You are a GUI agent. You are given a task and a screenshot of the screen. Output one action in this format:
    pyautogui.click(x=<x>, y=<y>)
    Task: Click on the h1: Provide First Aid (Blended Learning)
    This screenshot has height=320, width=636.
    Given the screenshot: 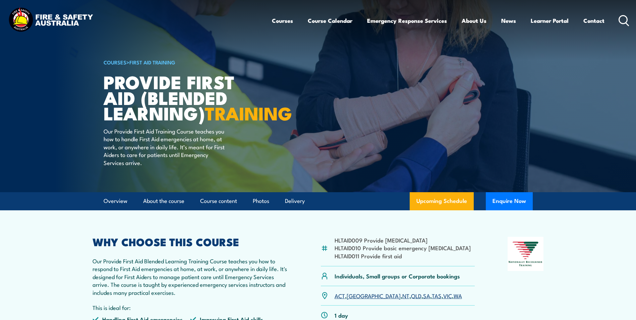 What is the action you would take?
    pyautogui.click(x=187, y=97)
    